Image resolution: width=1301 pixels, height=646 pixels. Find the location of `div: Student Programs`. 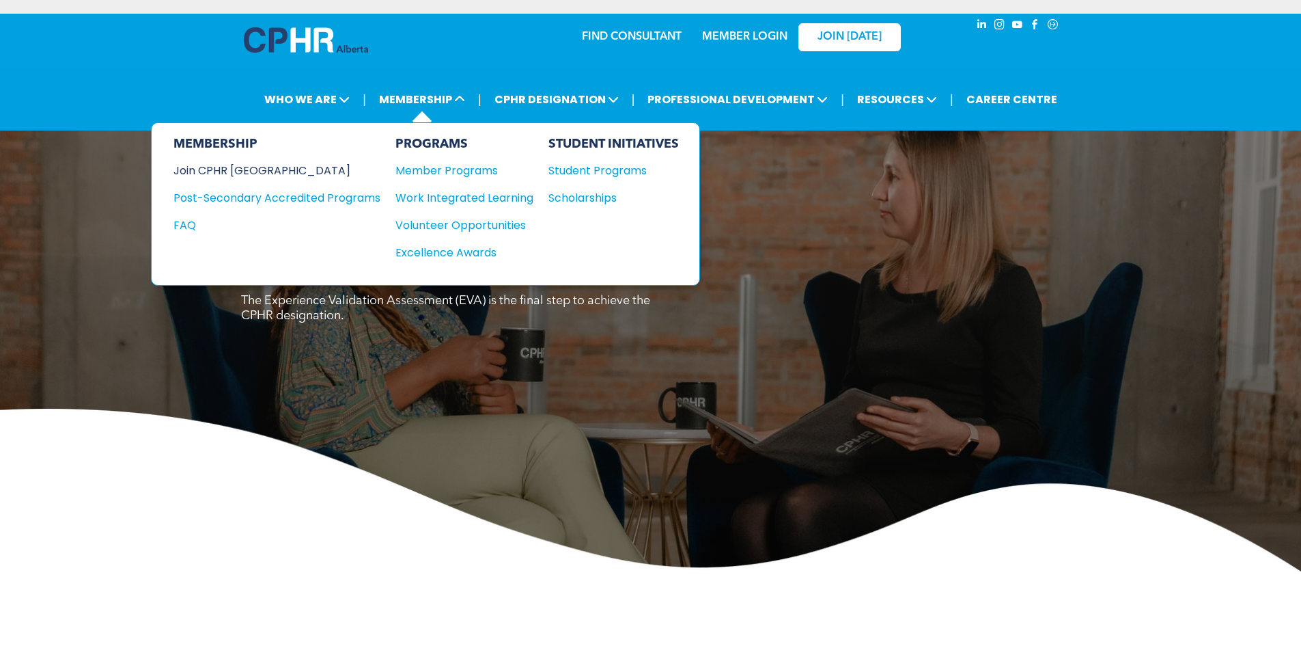

div: Student Programs is located at coordinates (607, 170).